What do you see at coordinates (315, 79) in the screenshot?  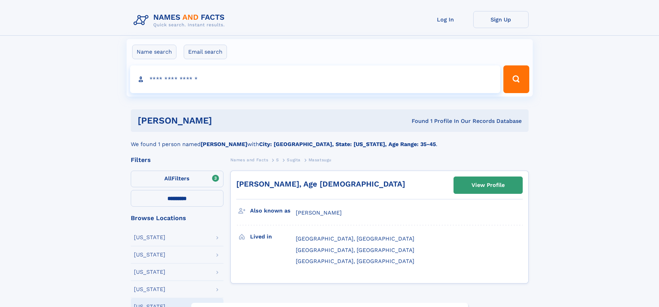 I see `input: search input` at bounding box center [315, 79].